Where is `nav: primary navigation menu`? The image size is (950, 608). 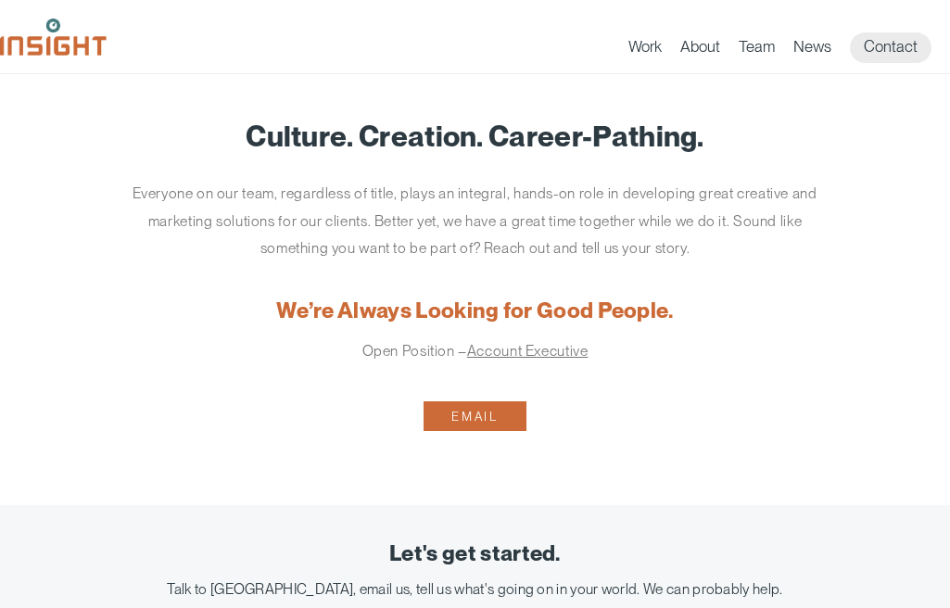
nav: primary navigation menu is located at coordinates (788, 47).